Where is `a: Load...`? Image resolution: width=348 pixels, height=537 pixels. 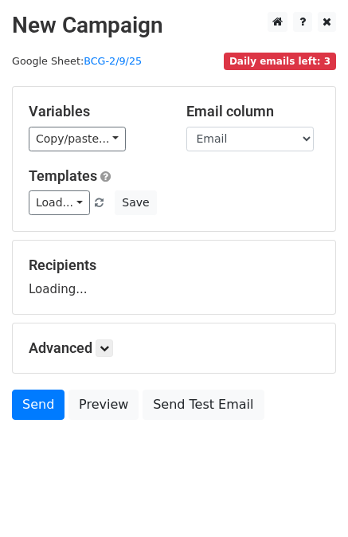 a: Load... is located at coordinates (59, 202).